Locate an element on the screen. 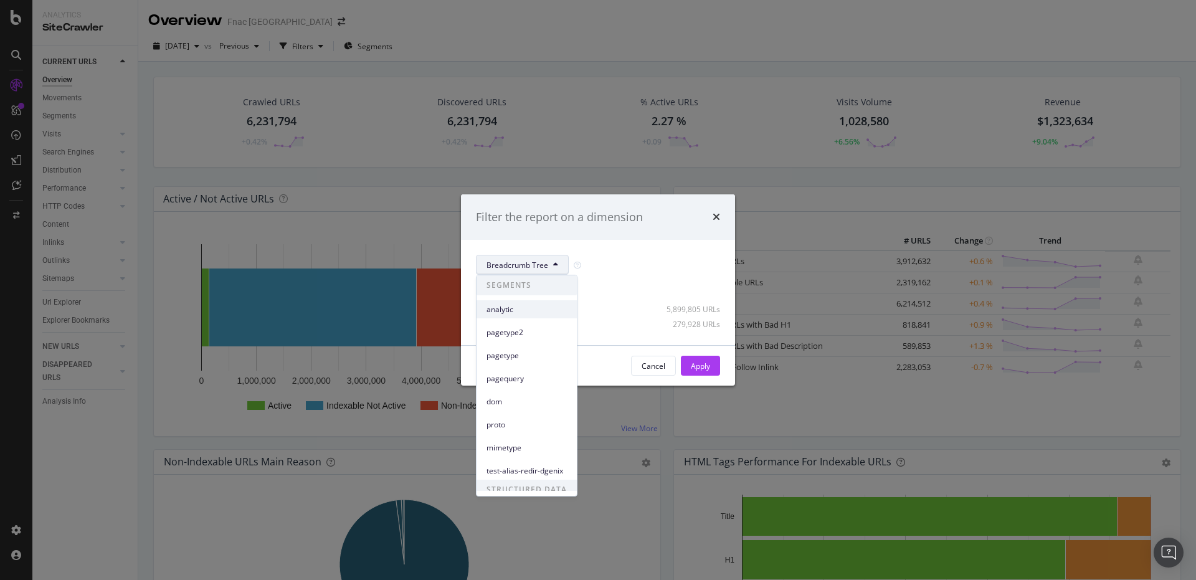 This screenshot has height=580, width=1196. span: SEGMENTS is located at coordinates (526, 285).